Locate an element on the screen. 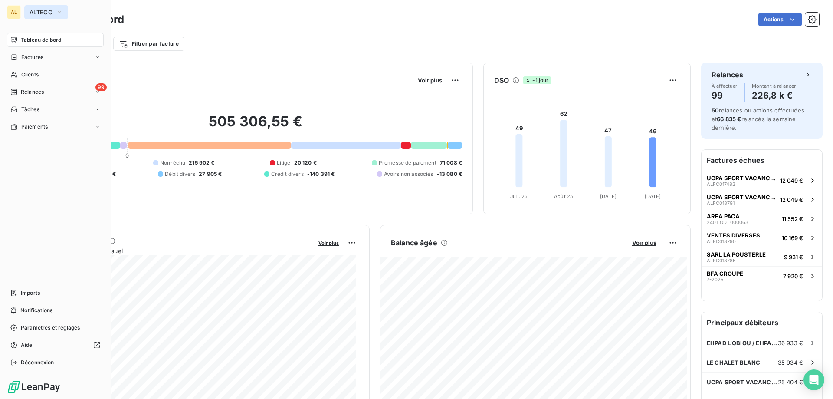 The image size is (833, 399). span: À effectuer is located at coordinates (725, 86).